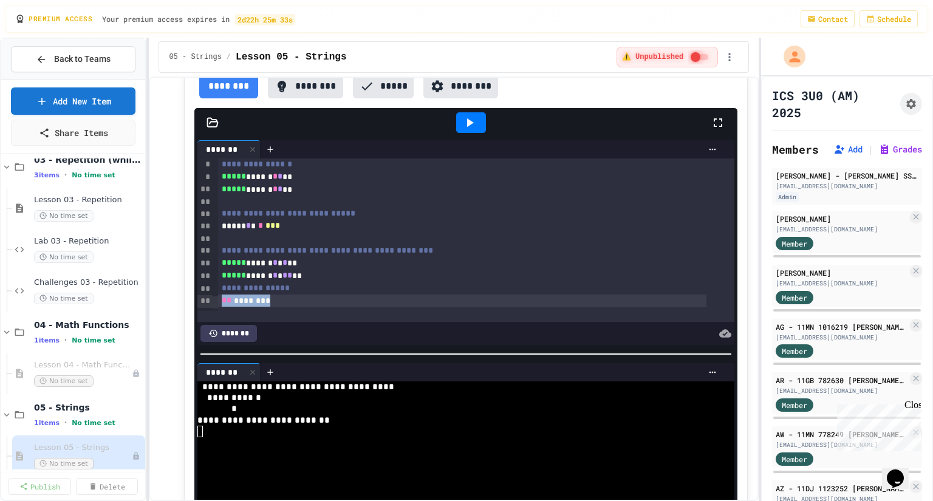 This screenshot has height=501, width=933. I want to click on span: Lab 03 - Repetition, so click(88, 241).